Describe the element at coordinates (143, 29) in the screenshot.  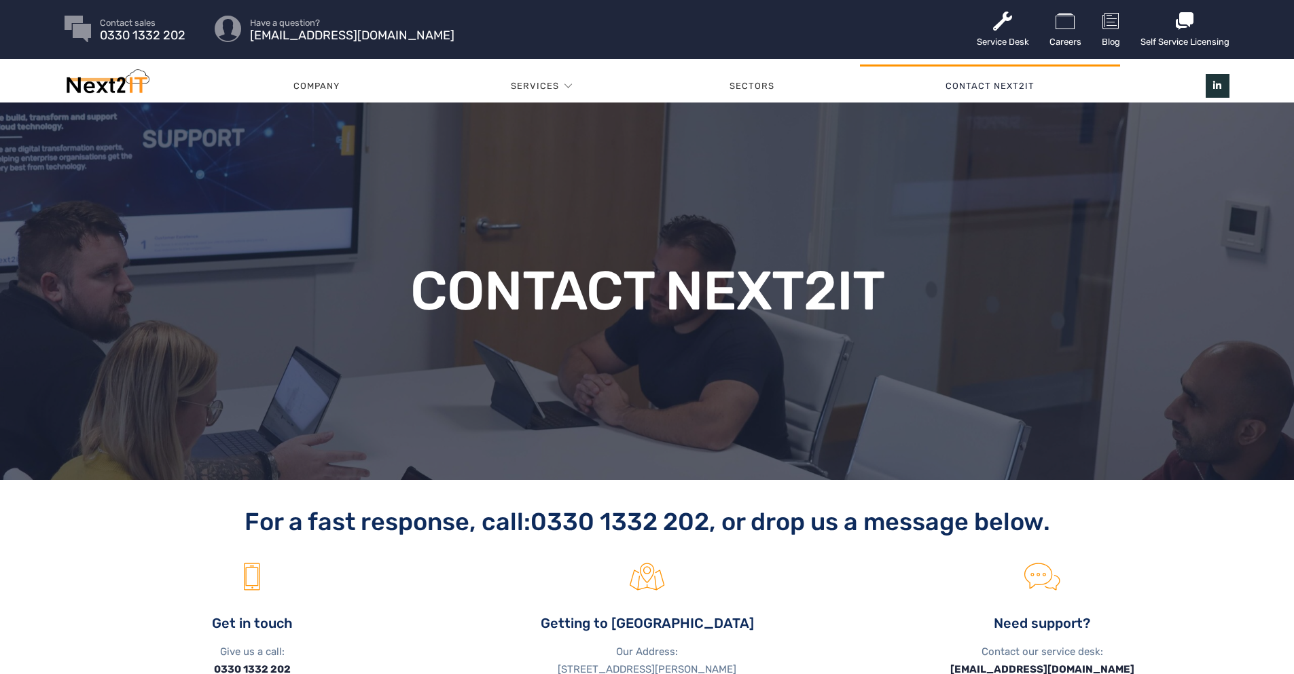
I see `a: Contact sales 0330 1332 202` at that location.